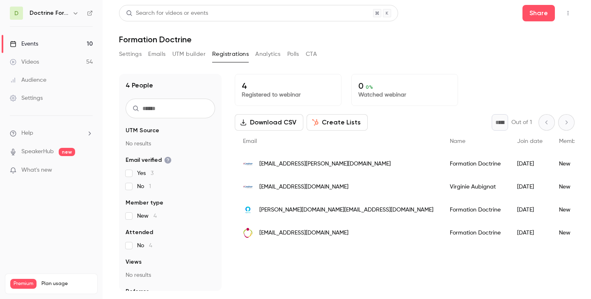  Describe the element at coordinates (311, 54) in the screenshot. I see `button: CTA` at that location.